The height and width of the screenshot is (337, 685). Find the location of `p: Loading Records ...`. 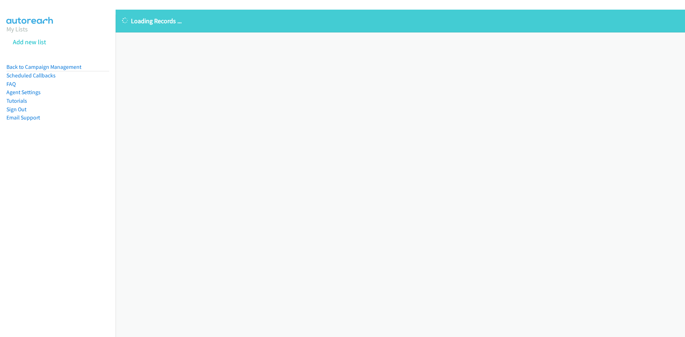

p: Loading Records ... is located at coordinates (400, 21).